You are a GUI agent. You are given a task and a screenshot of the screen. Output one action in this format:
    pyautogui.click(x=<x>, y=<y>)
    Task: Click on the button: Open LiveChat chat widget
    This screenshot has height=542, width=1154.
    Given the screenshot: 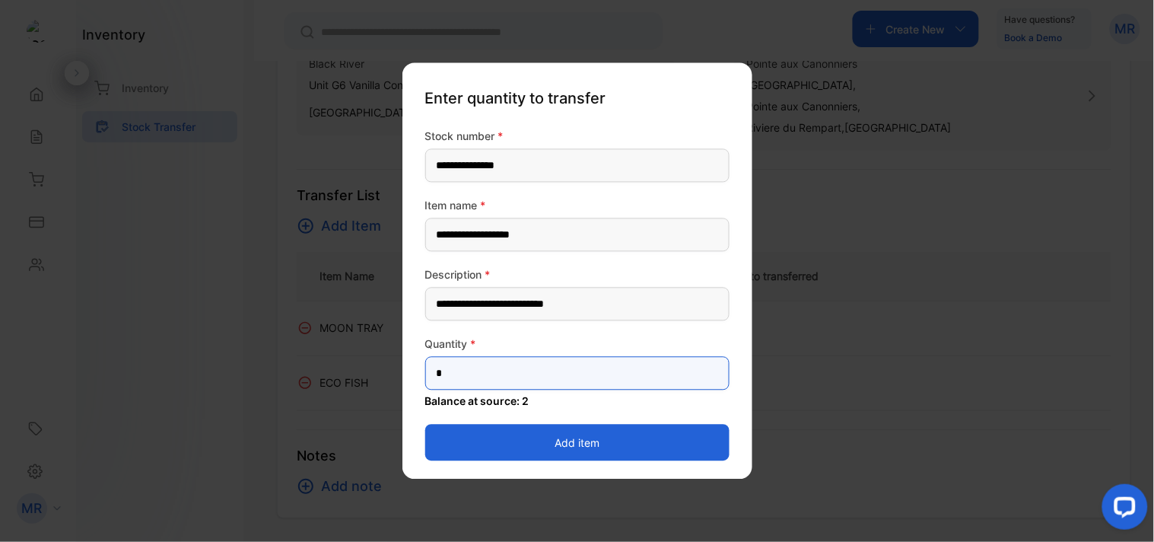 What is the action you would take?
    pyautogui.click(x=35, y=29)
    